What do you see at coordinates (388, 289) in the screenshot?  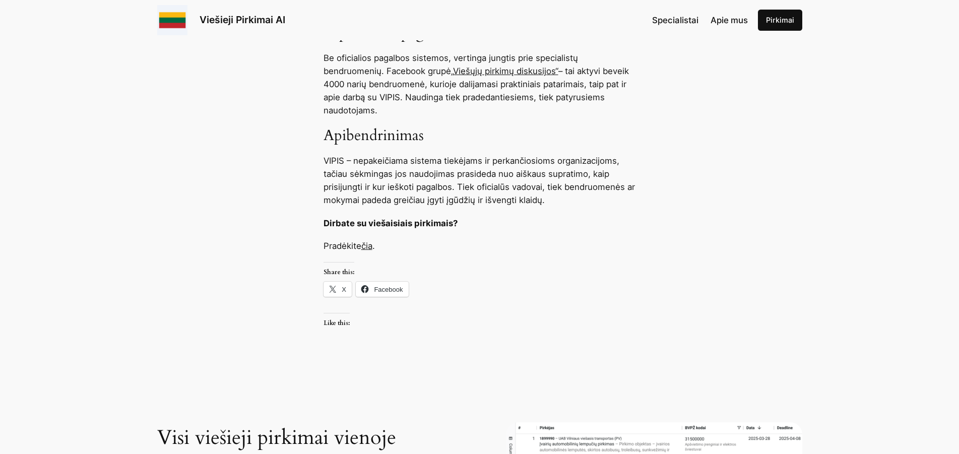 I see `span: Facebook` at bounding box center [388, 289].